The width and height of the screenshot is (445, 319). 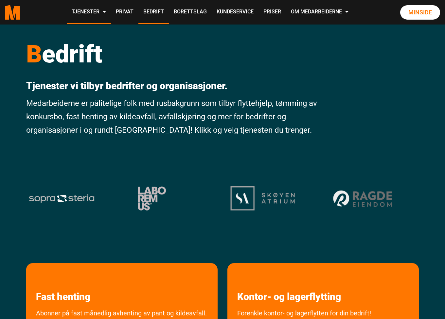 I want to click on img: logo okbnbonwi65nevcbb1i9s8fi7cq4v3pheurk5r3yf4, so click(x=262, y=198).